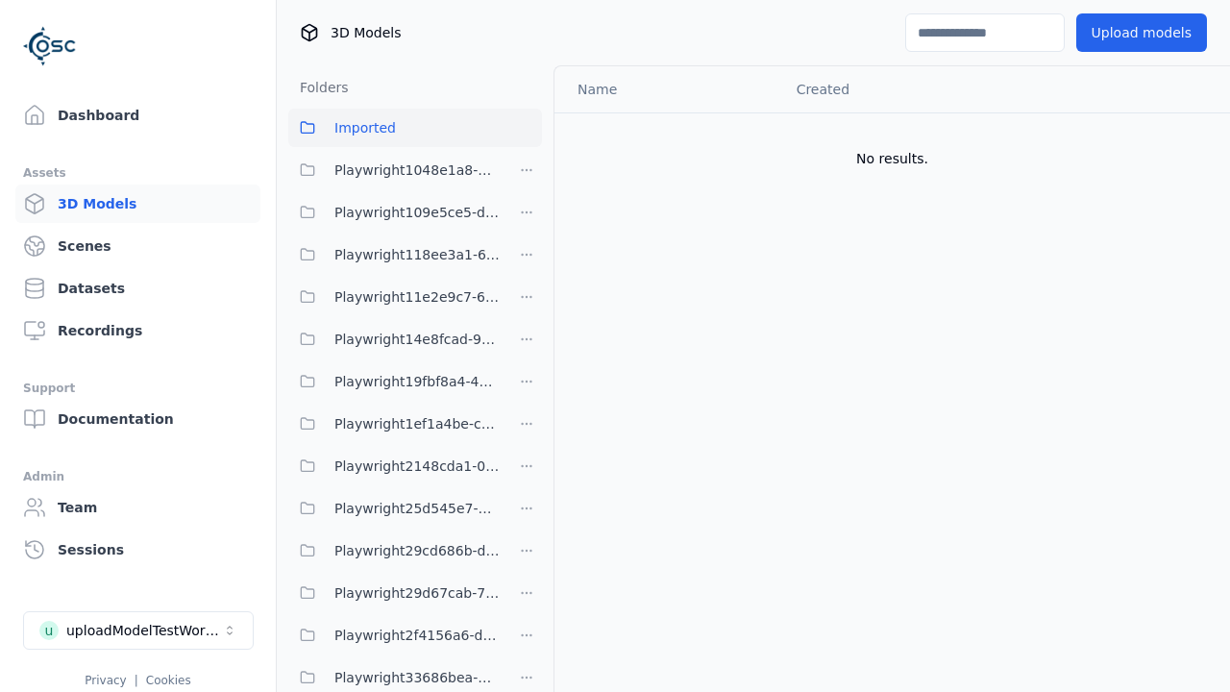 The image size is (1230, 692). What do you see at coordinates (417, 551) in the screenshot?
I see `span: Playwright29cd686b-d0c9-4777-aa54-1065c8c7cee8` at bounding box center [417, 551].